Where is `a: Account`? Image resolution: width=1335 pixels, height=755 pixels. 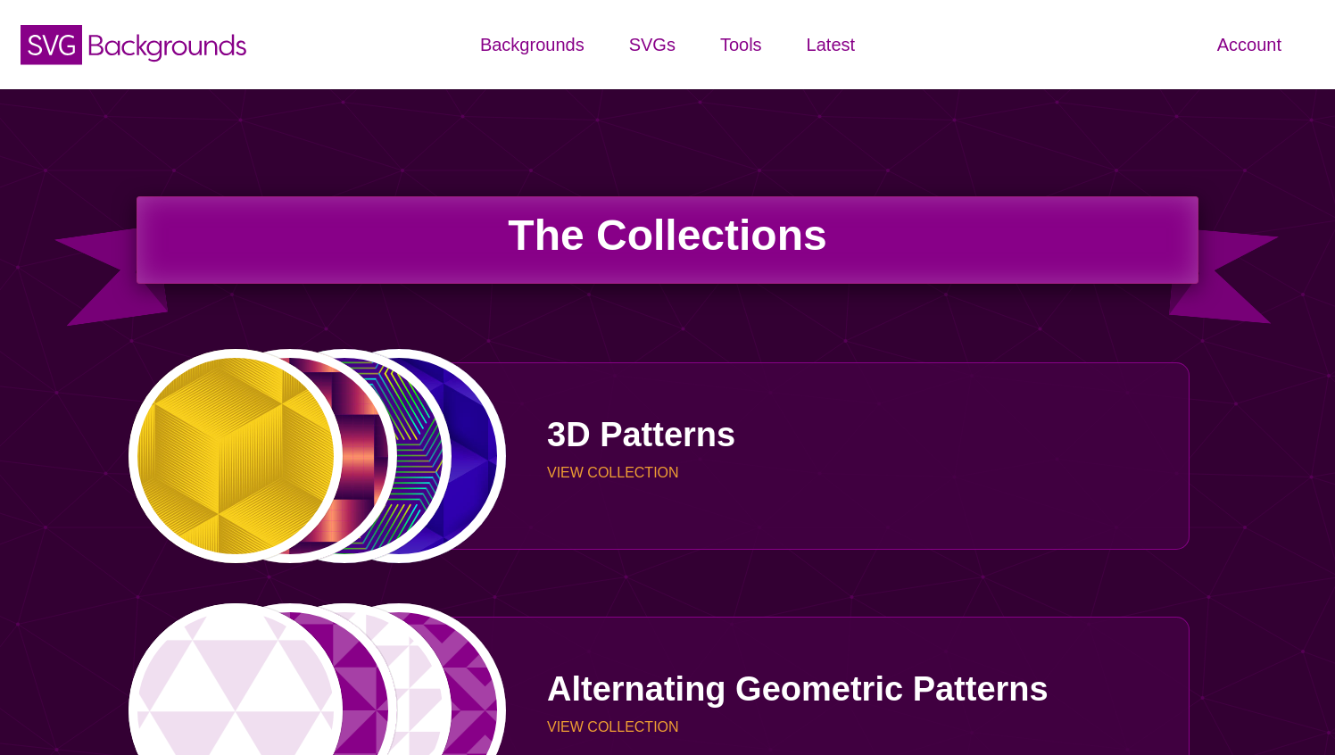 a: Account is located at coordinates (1249, 45).